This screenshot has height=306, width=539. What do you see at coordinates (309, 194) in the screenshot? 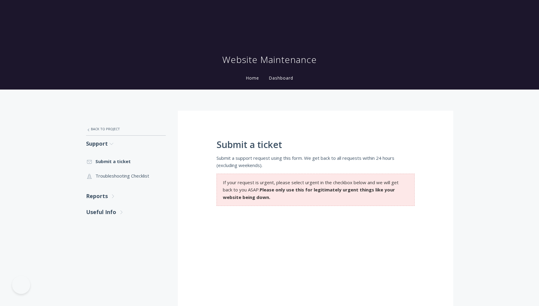
I see `strong: Please only use this for legitimately urgent things like your website being down.` at bounding box center [309, 194].